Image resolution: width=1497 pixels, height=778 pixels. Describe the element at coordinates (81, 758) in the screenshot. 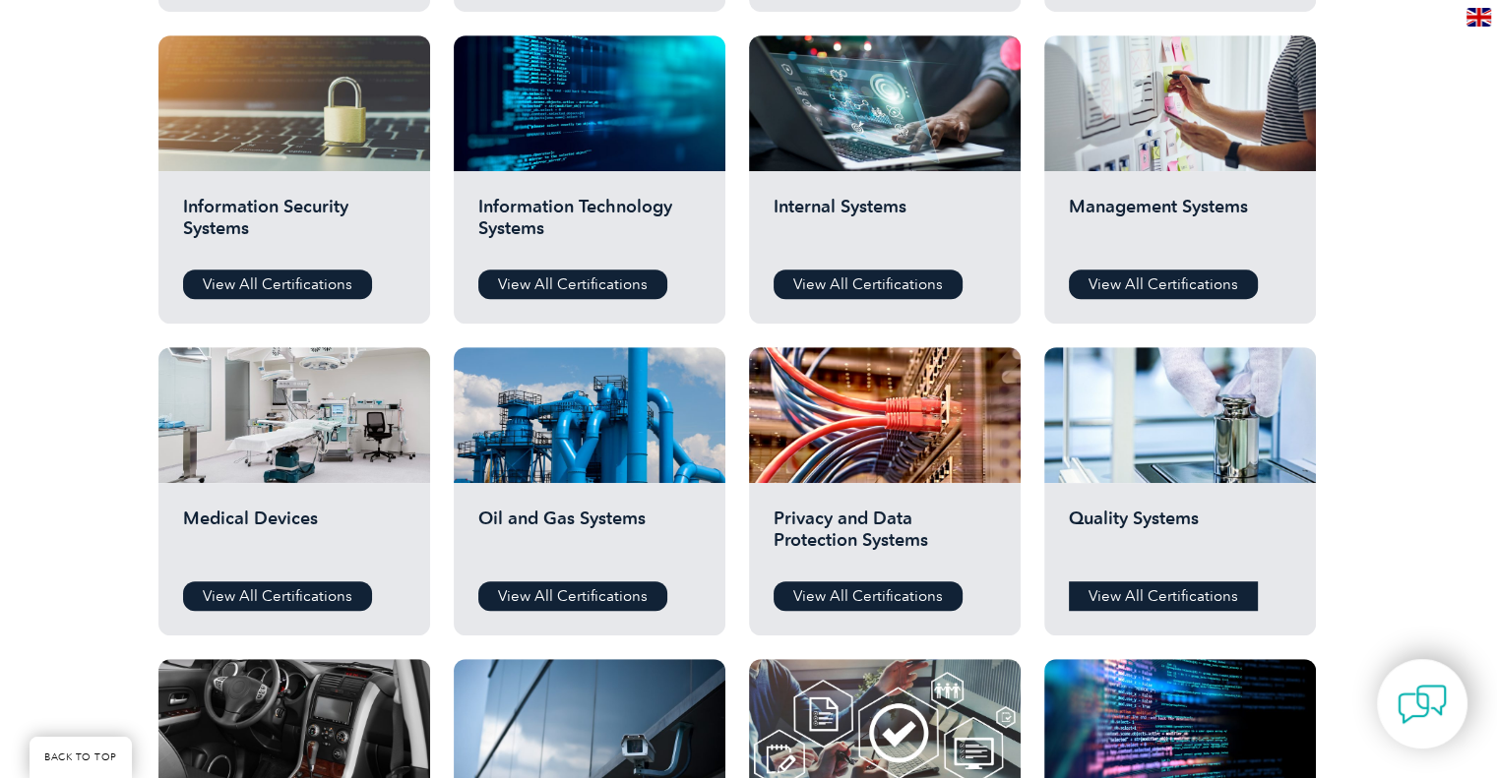

I see `a: BACK TO TOP` at that location.